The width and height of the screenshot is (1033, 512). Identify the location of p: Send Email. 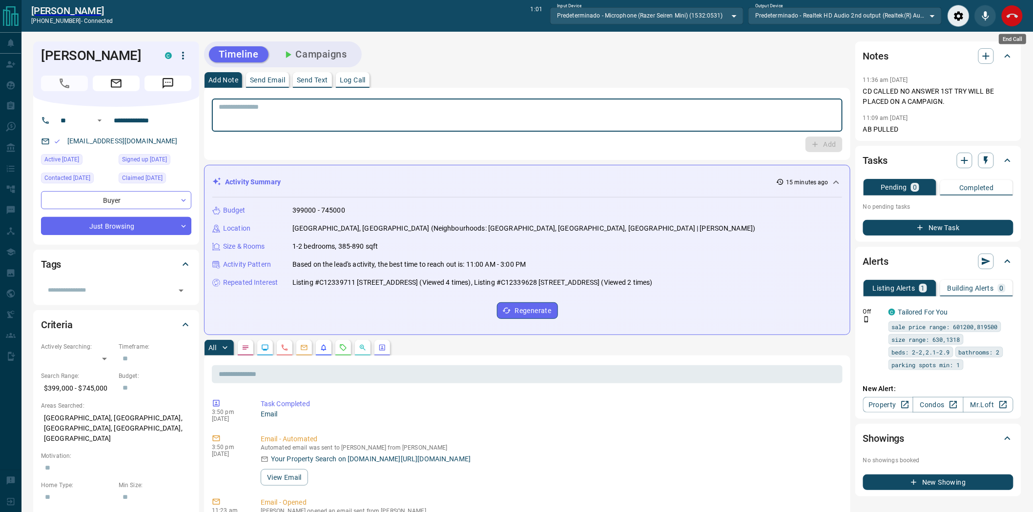
(267, 80).